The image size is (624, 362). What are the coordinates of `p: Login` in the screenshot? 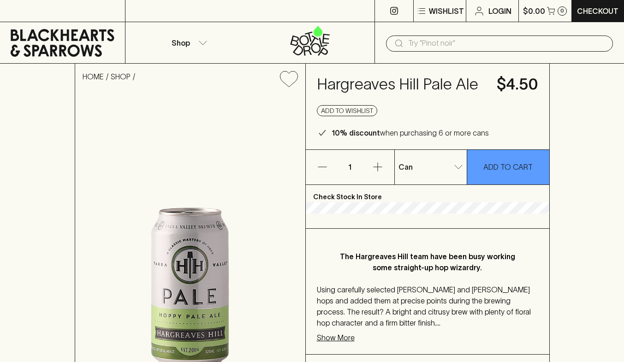 It's located at (500, 11).